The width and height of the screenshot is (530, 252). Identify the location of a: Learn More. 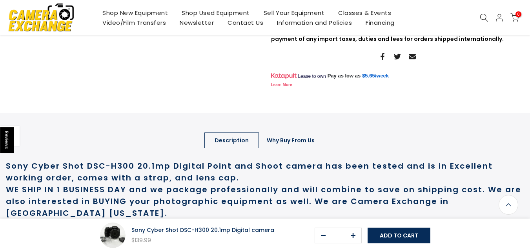
(282, 84).